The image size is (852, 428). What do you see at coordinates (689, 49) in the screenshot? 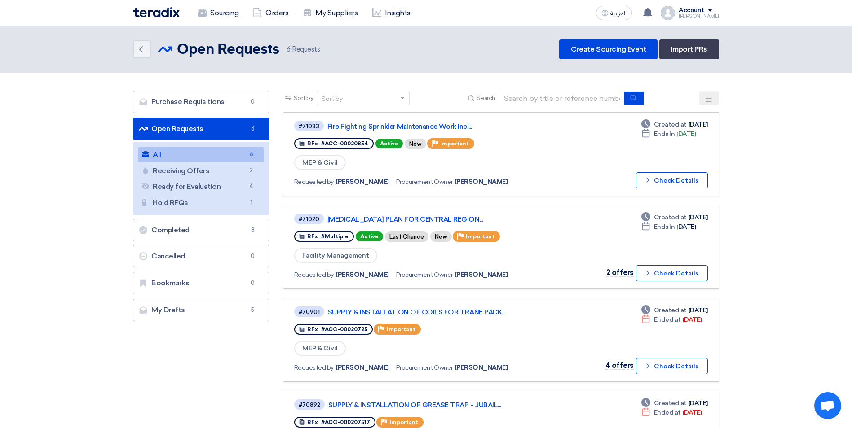
I see `a: Import PRs` at bounding box center [689, 49].